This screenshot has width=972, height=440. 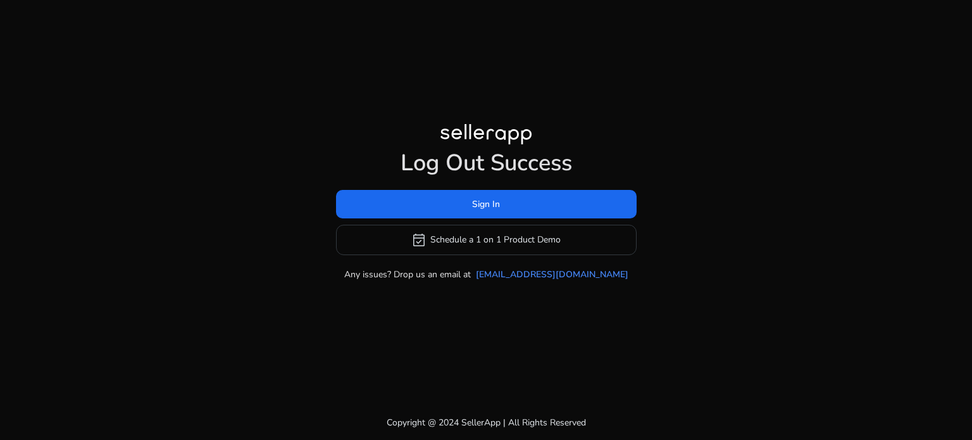 I want to click on p: Any issues? Drop us an email at, so click(x=407, y=274).